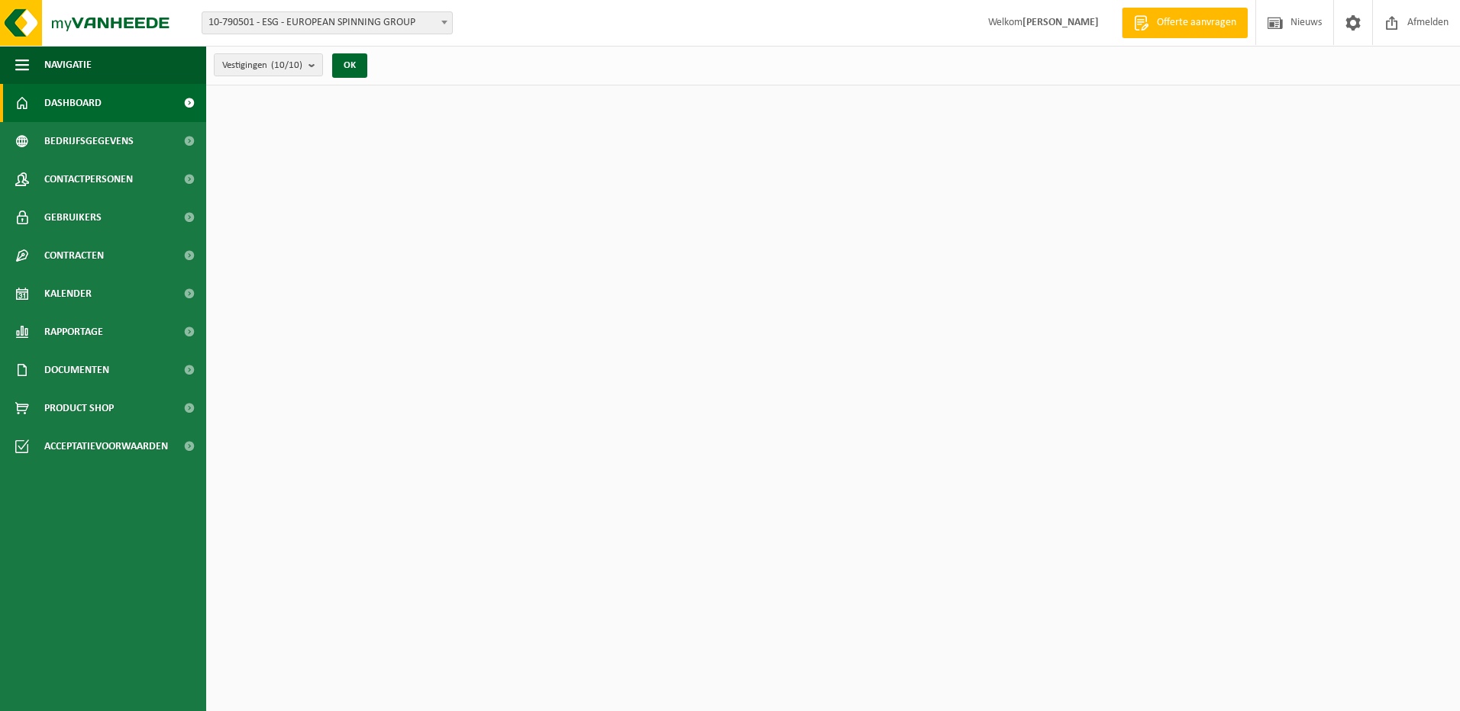  I want to click on span: Dashboard, so click(73, 103).